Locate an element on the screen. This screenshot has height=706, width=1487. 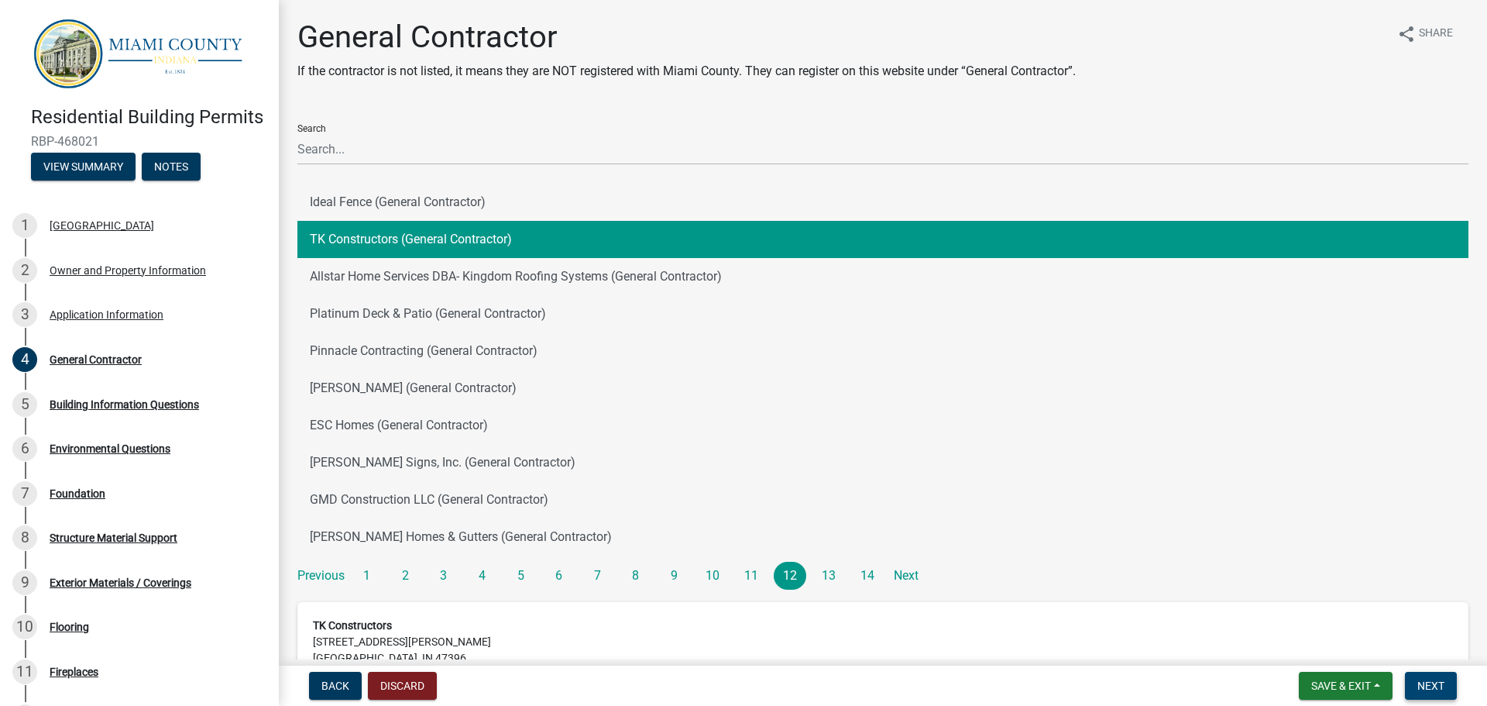
span: Next is located at coordinates (1431, 685).